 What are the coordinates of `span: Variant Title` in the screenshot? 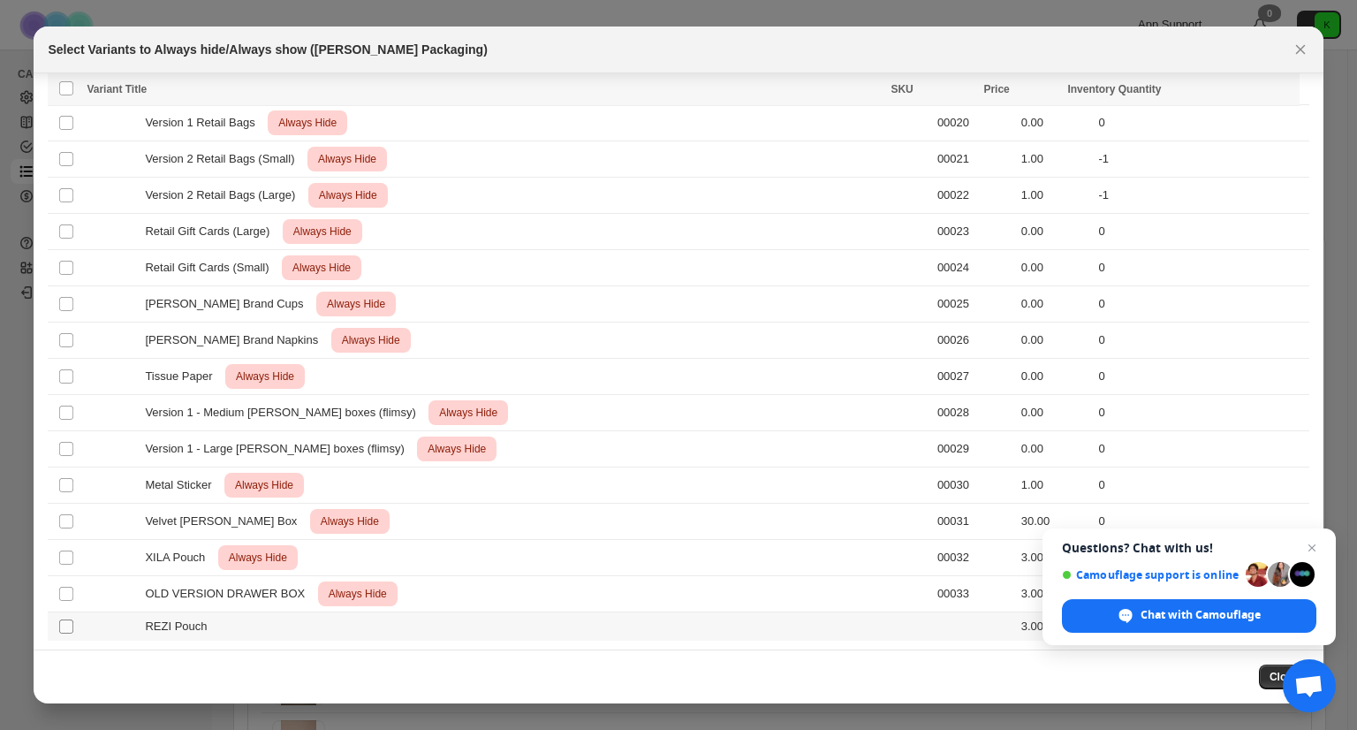 It's located at (117, 89).